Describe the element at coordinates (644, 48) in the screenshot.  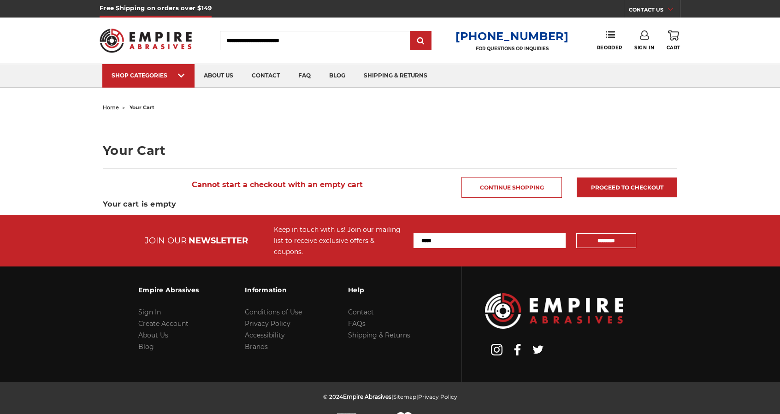
I see `span: Sign In` at that location.